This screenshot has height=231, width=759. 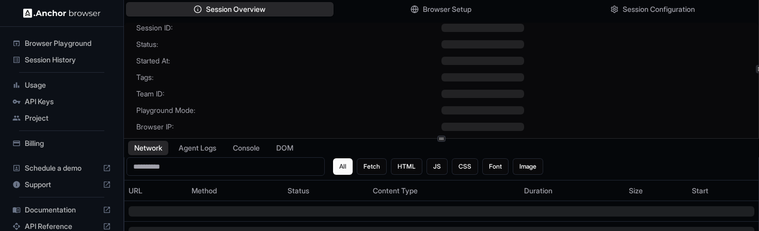 What do you see at coordinates (289, 94) in the screenshot?
I see `span: Team ID:` at bounding box center [289, 94].